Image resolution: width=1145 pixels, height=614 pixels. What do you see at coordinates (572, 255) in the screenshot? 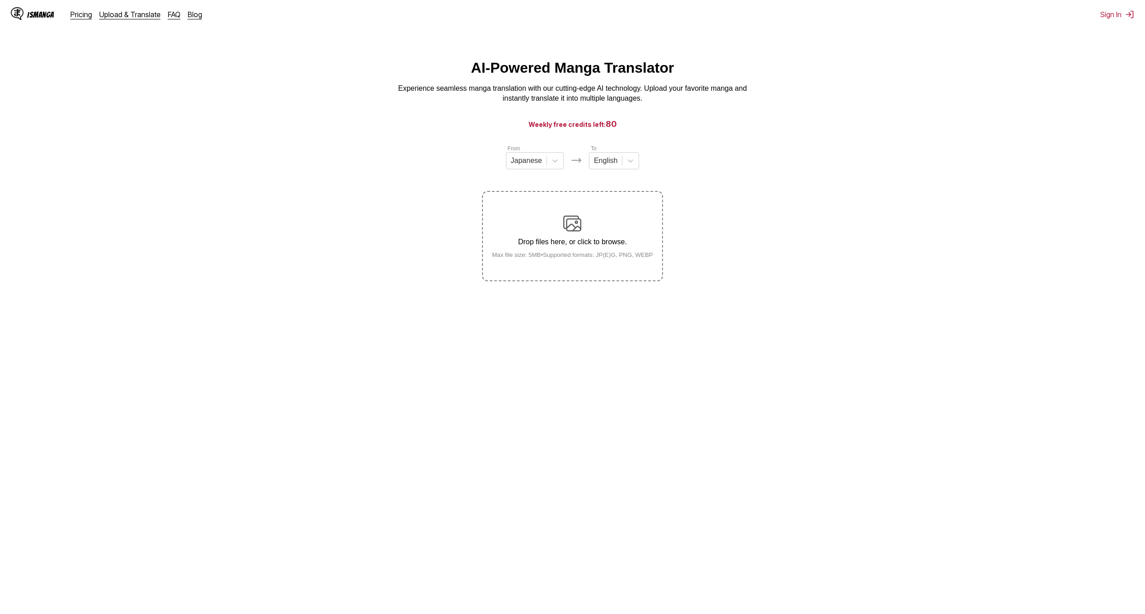
I see `small: Max file size: 5MB • Supported formats: JP(E)G, PNG, WEBP` at bounding box center [572, 255].